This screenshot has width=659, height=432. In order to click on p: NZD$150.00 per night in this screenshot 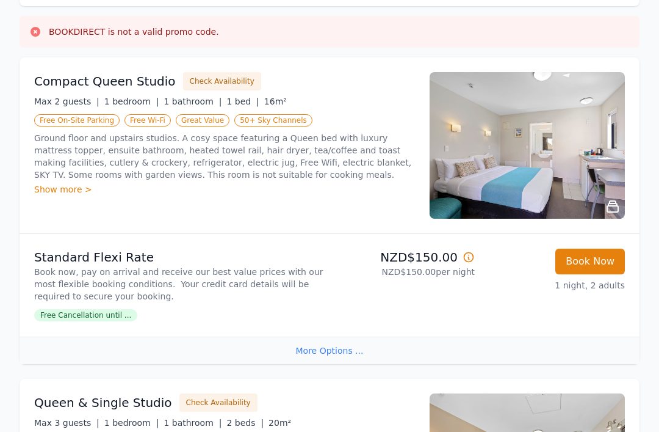, I will do `click(405, 272)`.